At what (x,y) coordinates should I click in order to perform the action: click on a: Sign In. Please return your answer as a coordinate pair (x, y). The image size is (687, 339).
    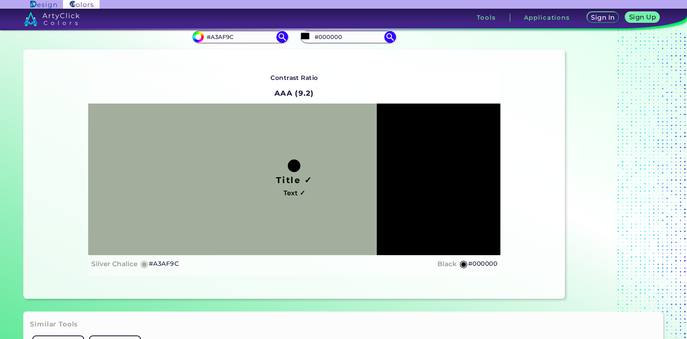
    Looking at the image, I should click on (603, 17).